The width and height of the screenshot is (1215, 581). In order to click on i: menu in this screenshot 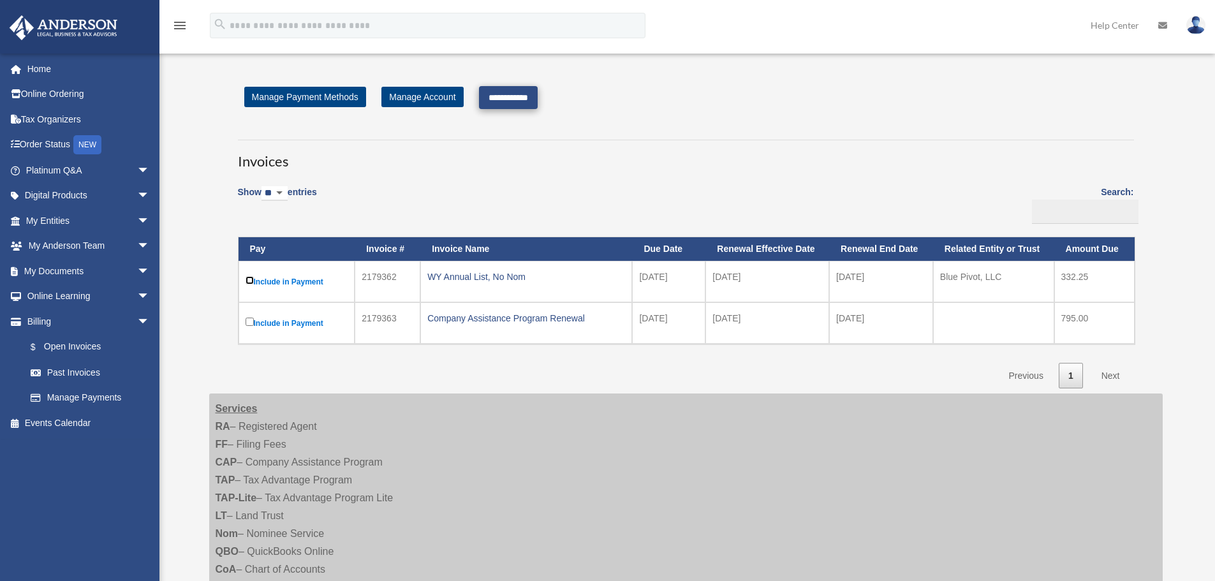, I will do `click(180, 26)`.